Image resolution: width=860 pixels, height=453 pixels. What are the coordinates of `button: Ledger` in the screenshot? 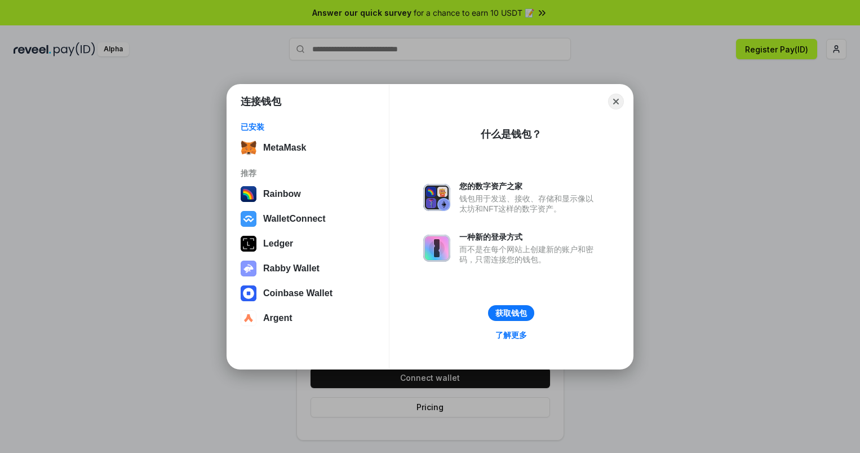 It's located at (308, 244).